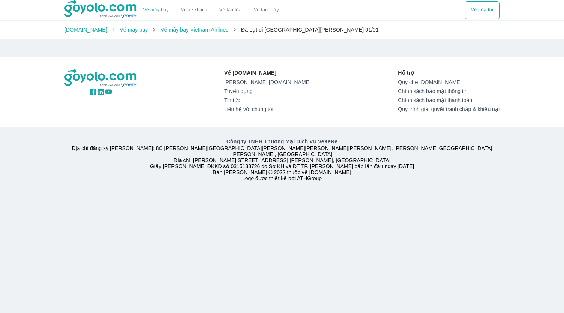 The image size is (564, 313). I want to click on a: Tuyển dụng, so click(267, 91).